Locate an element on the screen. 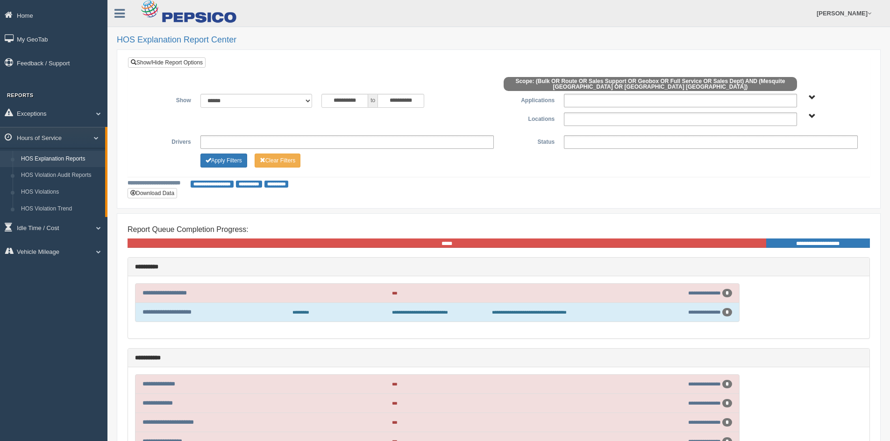 This screenshot has height=441, width=890. a: HOS Violation Trend is located at coordinates (61, 209).